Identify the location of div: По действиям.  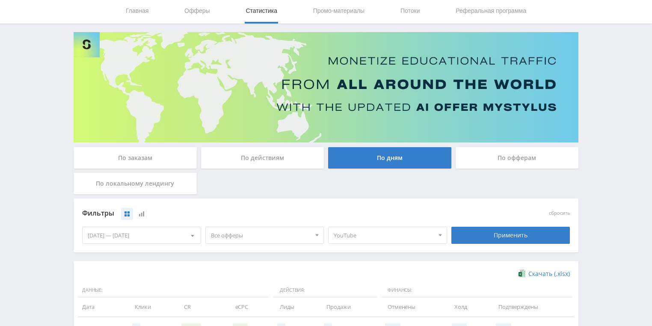
(263, 158).